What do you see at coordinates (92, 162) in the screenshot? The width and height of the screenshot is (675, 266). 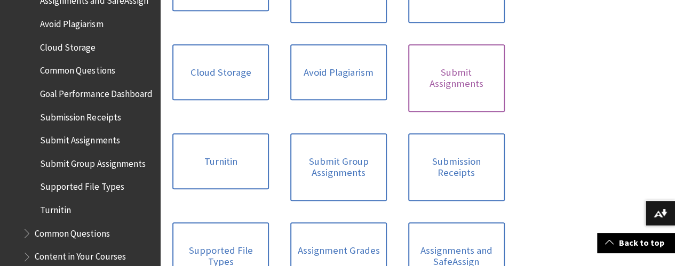 I see `span: Submit Group Assignments` at bounding box center [92, 162].